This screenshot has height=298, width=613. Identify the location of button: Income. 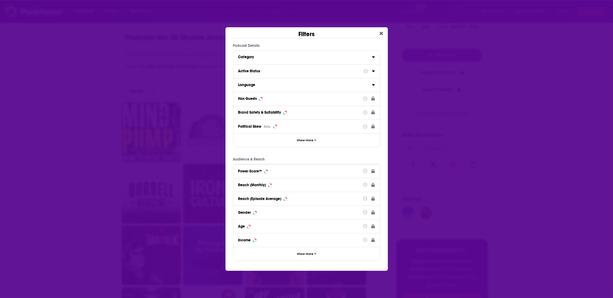
(301, 240).